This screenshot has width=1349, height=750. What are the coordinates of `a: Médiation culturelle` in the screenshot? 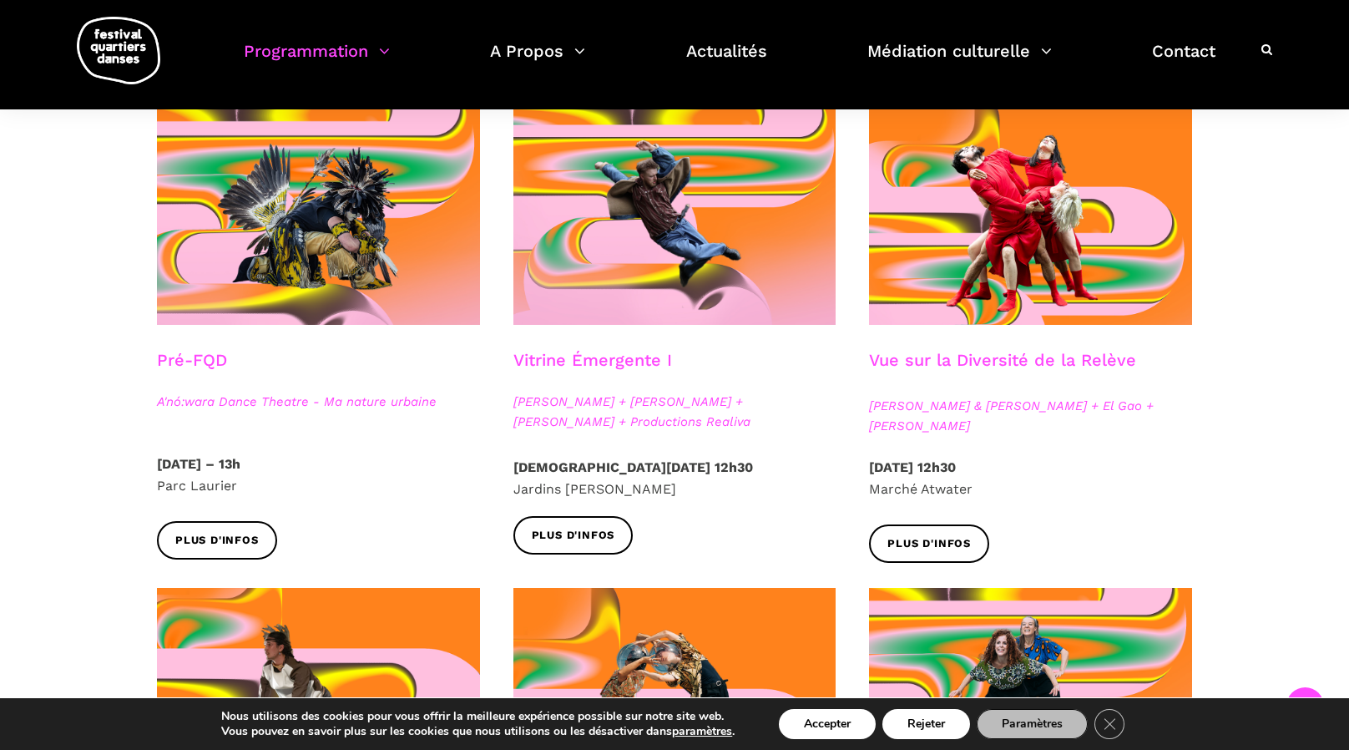 It's located at (959, 61).